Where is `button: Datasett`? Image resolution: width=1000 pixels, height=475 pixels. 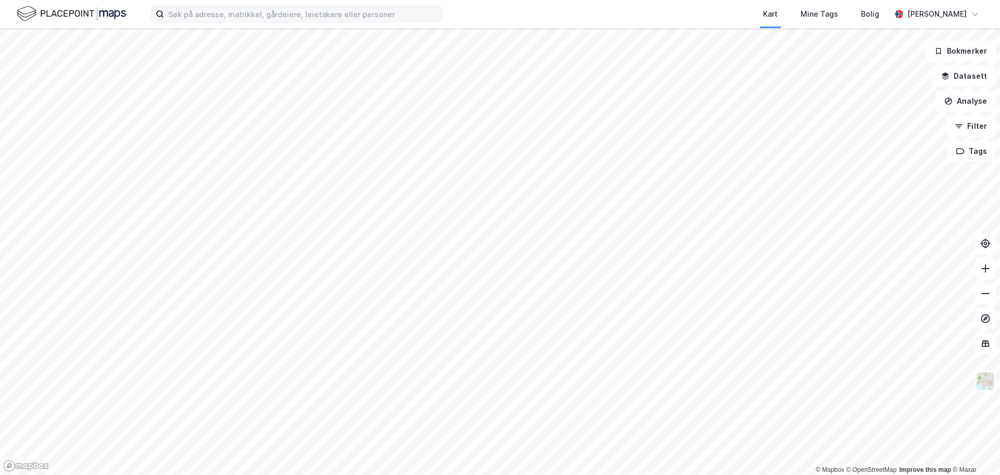
button: Datasett is located at coordinates (964, 76).